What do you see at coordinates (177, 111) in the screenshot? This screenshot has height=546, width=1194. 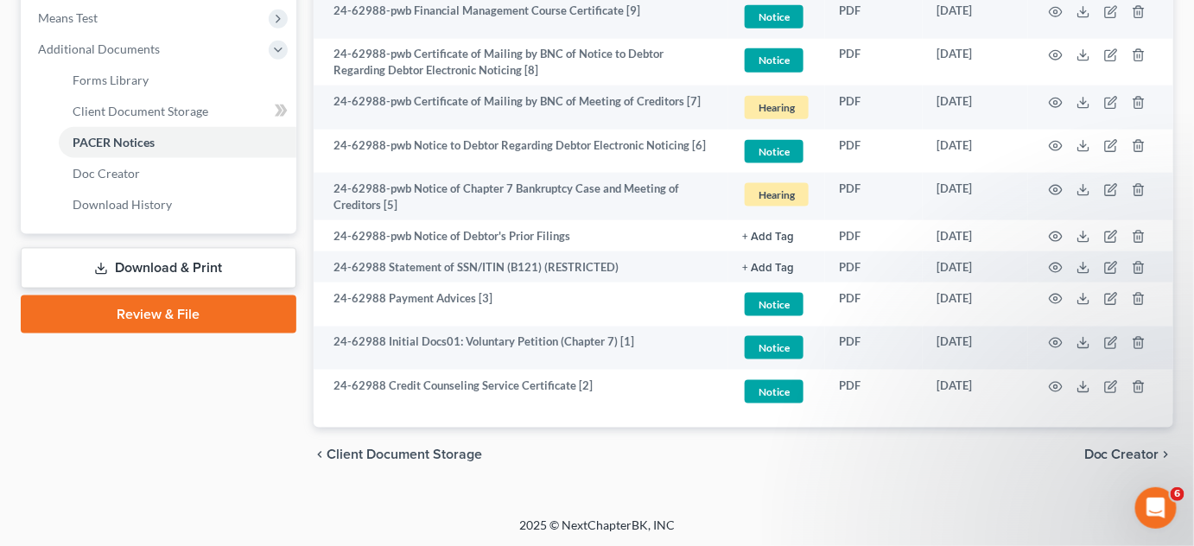 I see `a: Client Document Storage` at bounding box center [177, 111].